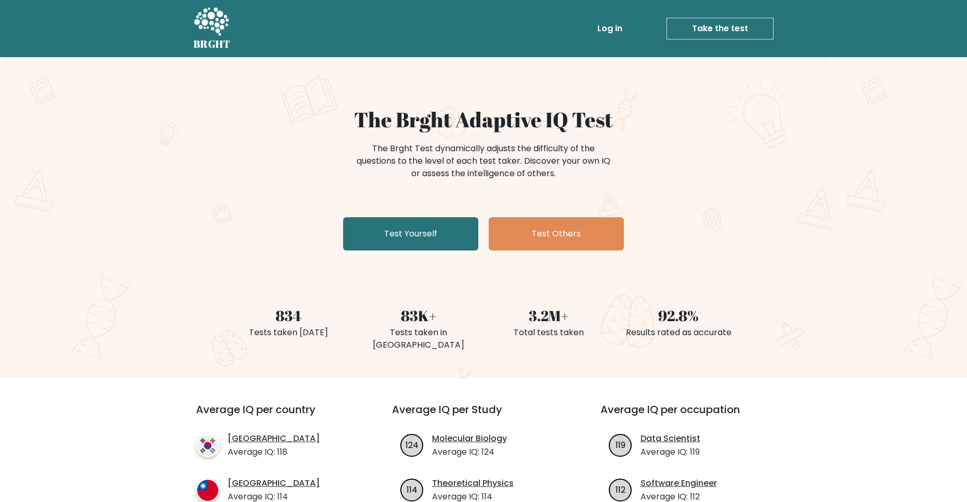 The height and width of the screenshot is (502, 967). What do you see at coordinates (412, 489) in the screenshot?
I see `text: 114` at bounding box center [412, 489].